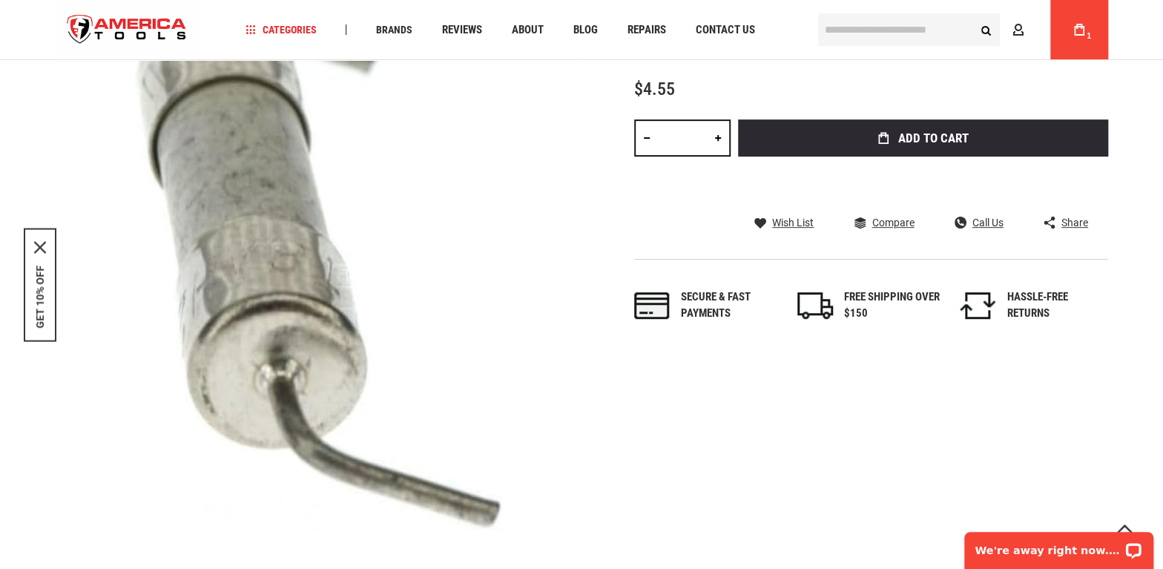 The width and height of the screenshot is (1163, 569). What do you see at coordinates (40, 247) in the screenshot?
I see `svg: close icon` at bounding box center [40, 247].